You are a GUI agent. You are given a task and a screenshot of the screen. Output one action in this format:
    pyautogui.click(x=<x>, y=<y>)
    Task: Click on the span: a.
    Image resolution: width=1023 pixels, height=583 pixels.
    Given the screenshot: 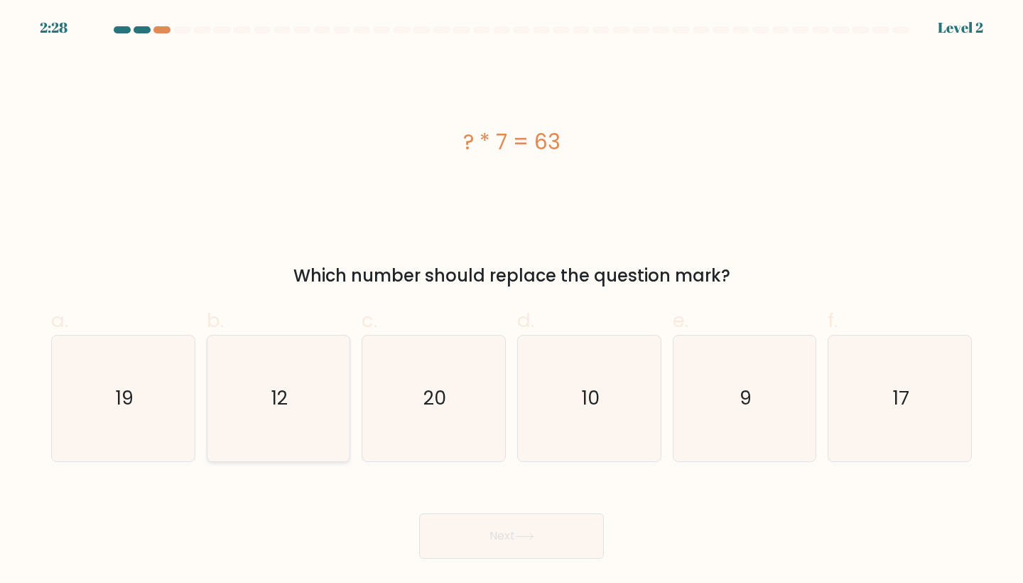 What is the action you would take?
    pyautogui.click(x=60, y=320)
    